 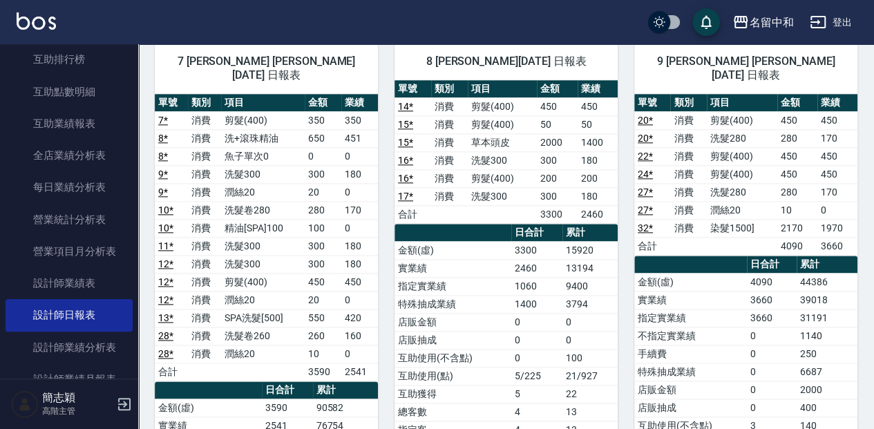 What do you see at coordinates (263, 138) in the screenshot?
I see `td: 洗+滾珠精油` at bounding box center [263, 138].